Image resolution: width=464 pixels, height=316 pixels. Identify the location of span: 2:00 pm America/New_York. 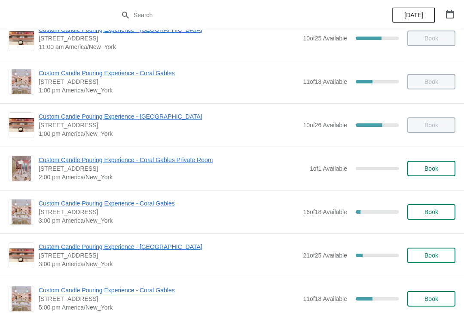
(172, 177).